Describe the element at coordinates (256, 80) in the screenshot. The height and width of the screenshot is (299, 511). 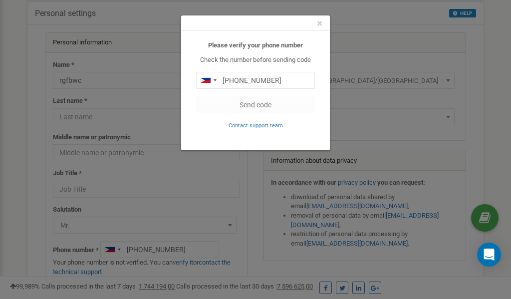
I see `input: 0905 123 4567` at that location.